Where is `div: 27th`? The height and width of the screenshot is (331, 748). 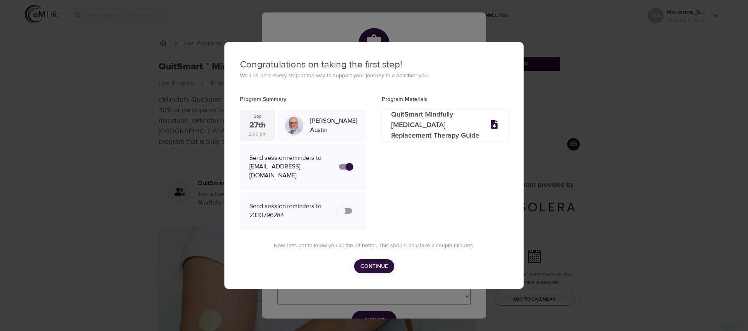 div: 27th is located at coordinates (258, 125).